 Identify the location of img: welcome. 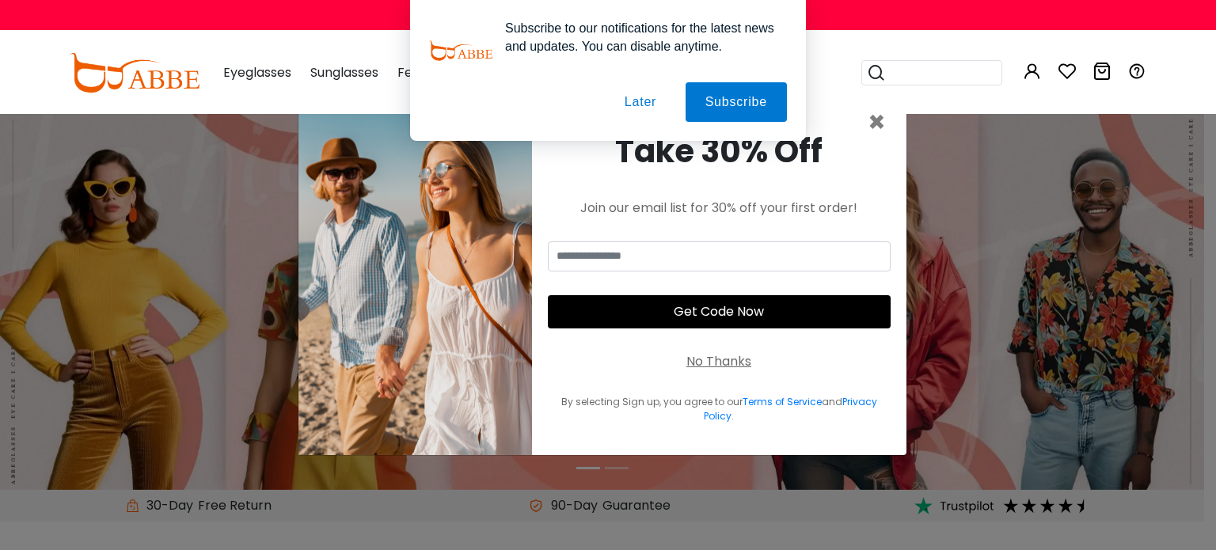
(415, 275).